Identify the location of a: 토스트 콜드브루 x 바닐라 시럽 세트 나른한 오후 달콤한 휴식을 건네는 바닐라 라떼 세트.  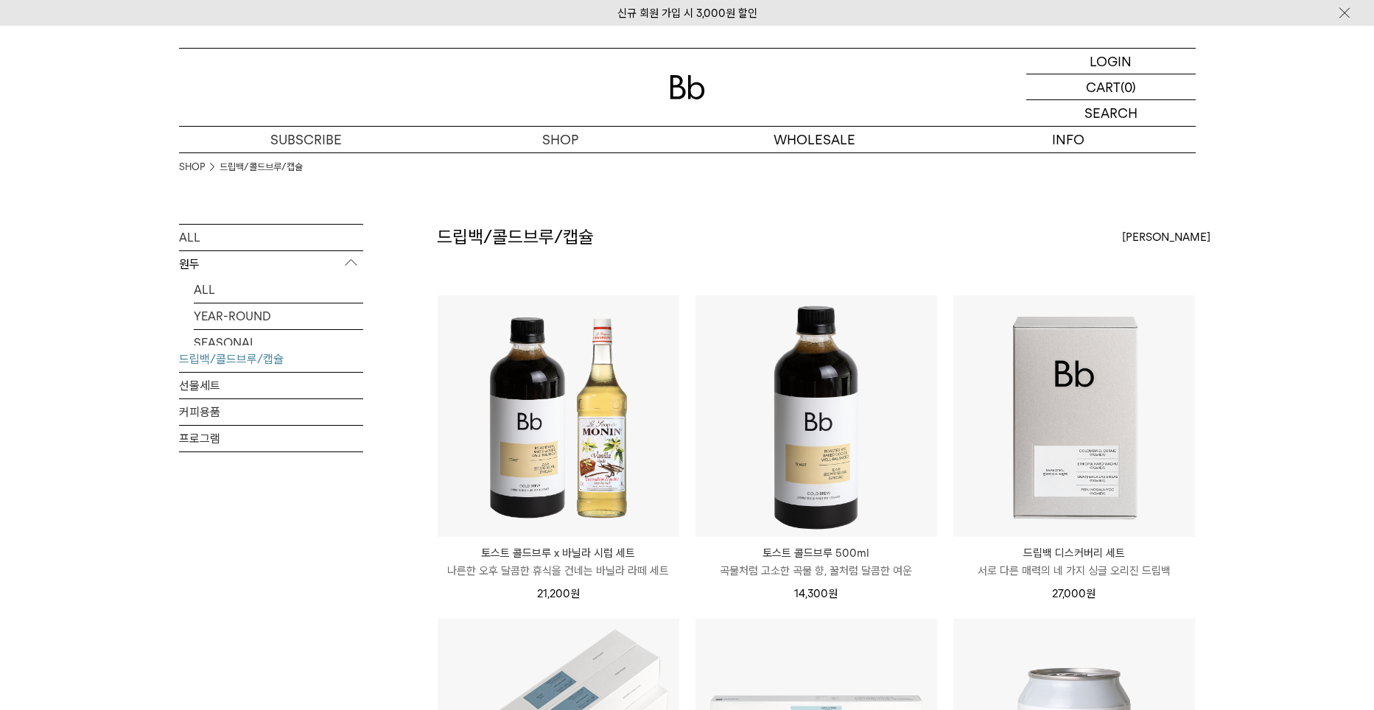
(558, 562).